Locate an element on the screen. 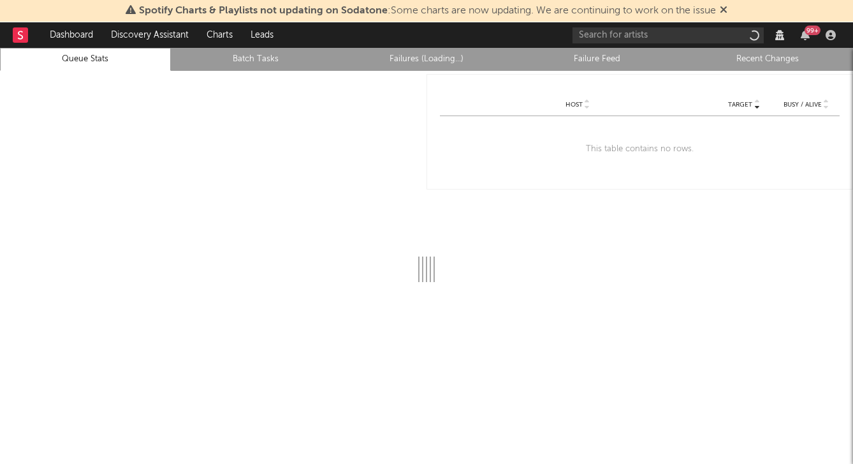 The width and height of the screenshot is (853, 464). a: Batch Tasks is located at coordinates (256, 59).